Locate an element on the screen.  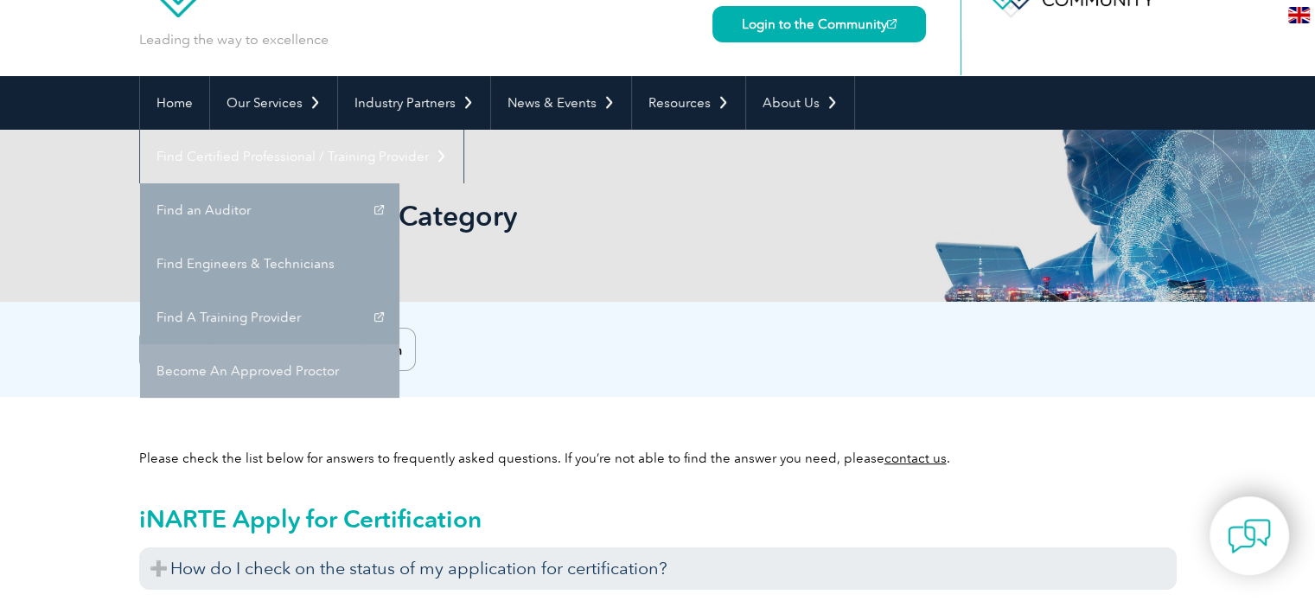
a: Become An Approved Proctor is located at coordinates (270, 371).